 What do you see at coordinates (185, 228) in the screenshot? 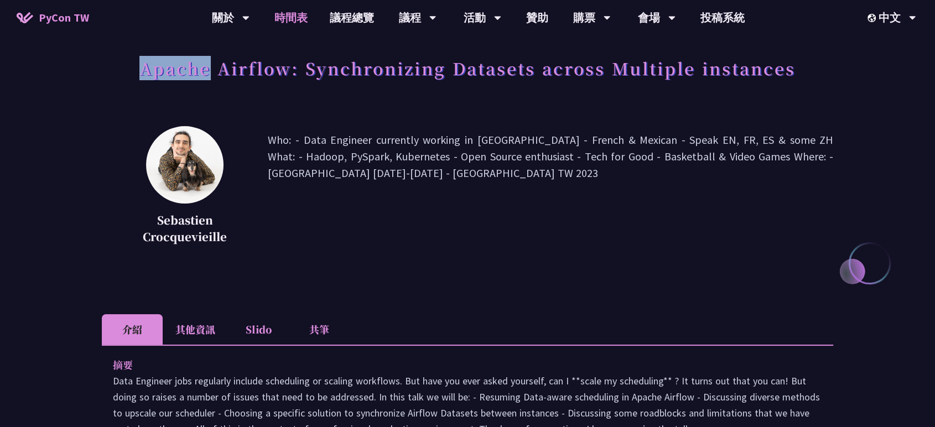
I see `p: Sebastien Crocquevieille` at bounding box center [185, 228].